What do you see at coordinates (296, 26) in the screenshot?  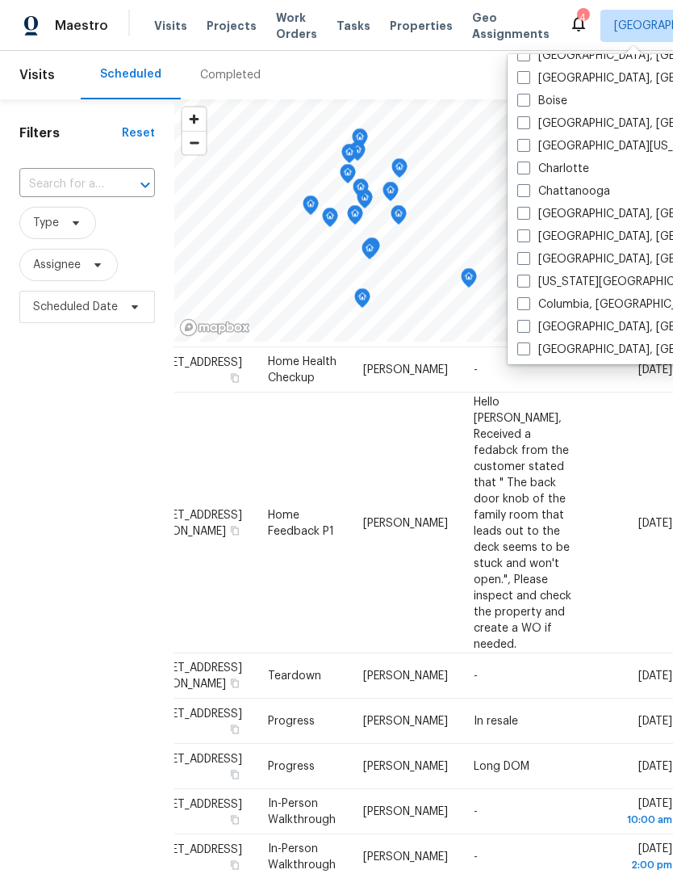 I see `span: Work Orders` at bounding box center [296, 26].